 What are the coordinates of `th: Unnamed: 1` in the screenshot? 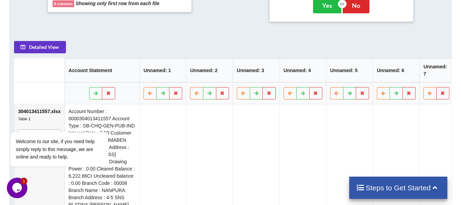 It's located at (163, 70).